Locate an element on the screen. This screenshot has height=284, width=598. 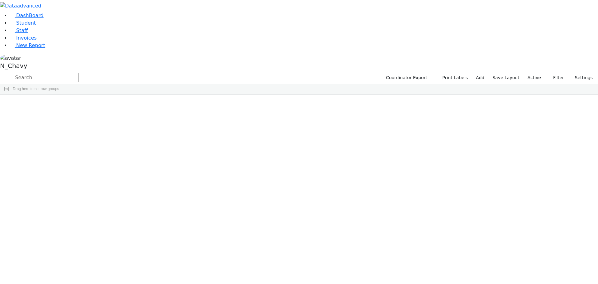
button: Print Labels is located at coordinates (453, 78).